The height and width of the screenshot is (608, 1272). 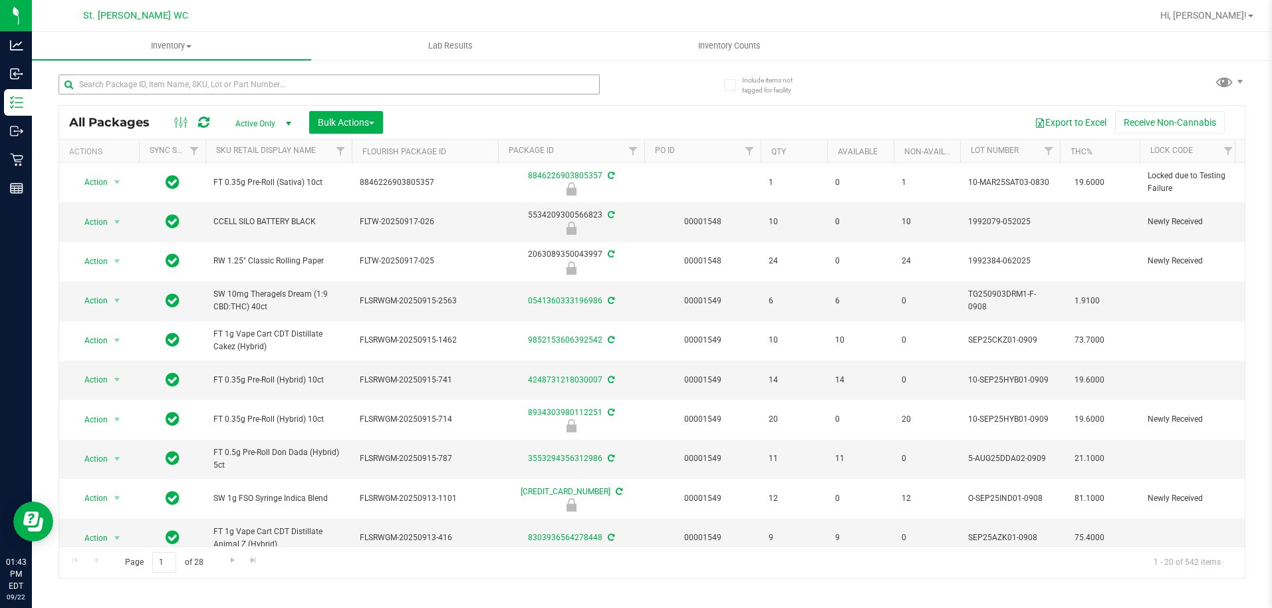 I want to click on button: Export to Excel, so click(x=1071, y=122).